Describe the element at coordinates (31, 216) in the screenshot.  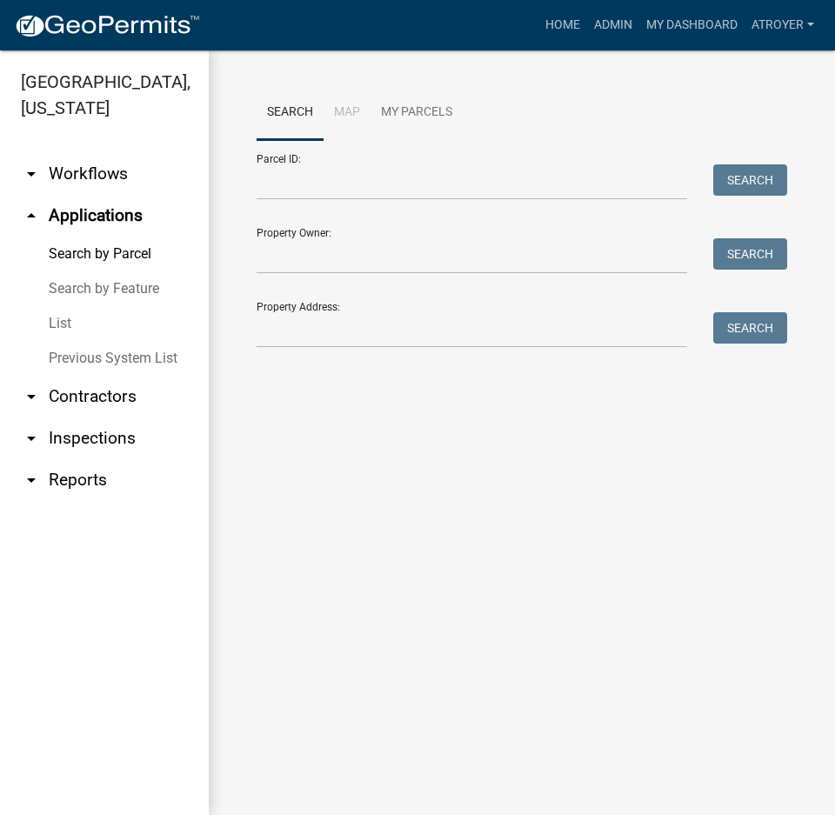
I see `i: arrow_drop_up` at that location.